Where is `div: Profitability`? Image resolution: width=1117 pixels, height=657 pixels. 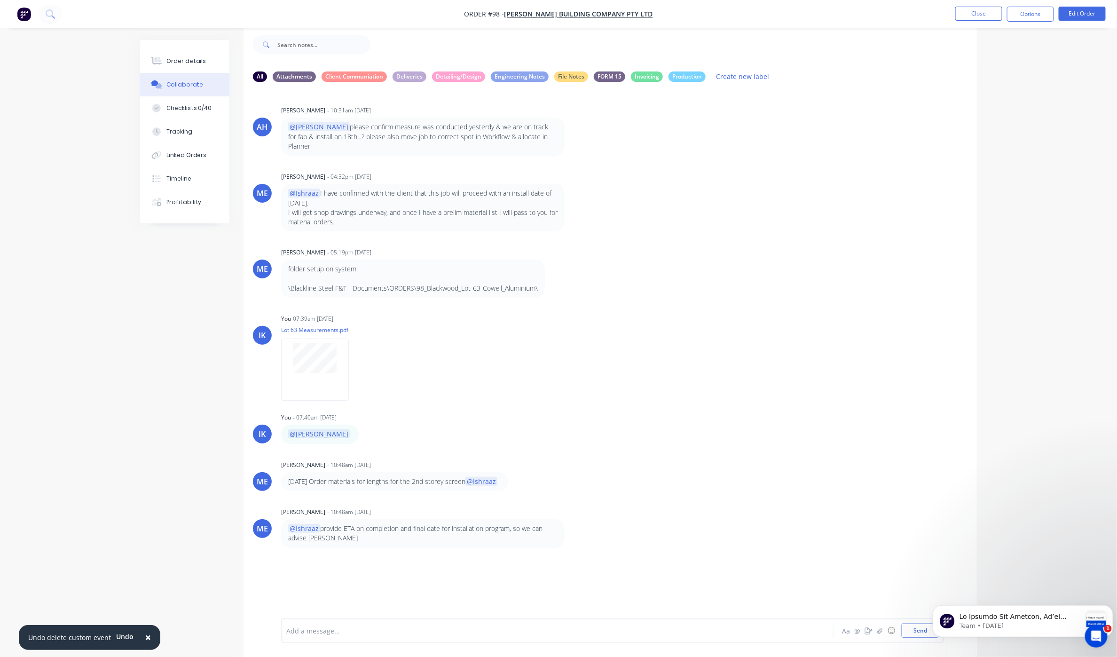
div: Profitability is located at coordinates (184, 202).